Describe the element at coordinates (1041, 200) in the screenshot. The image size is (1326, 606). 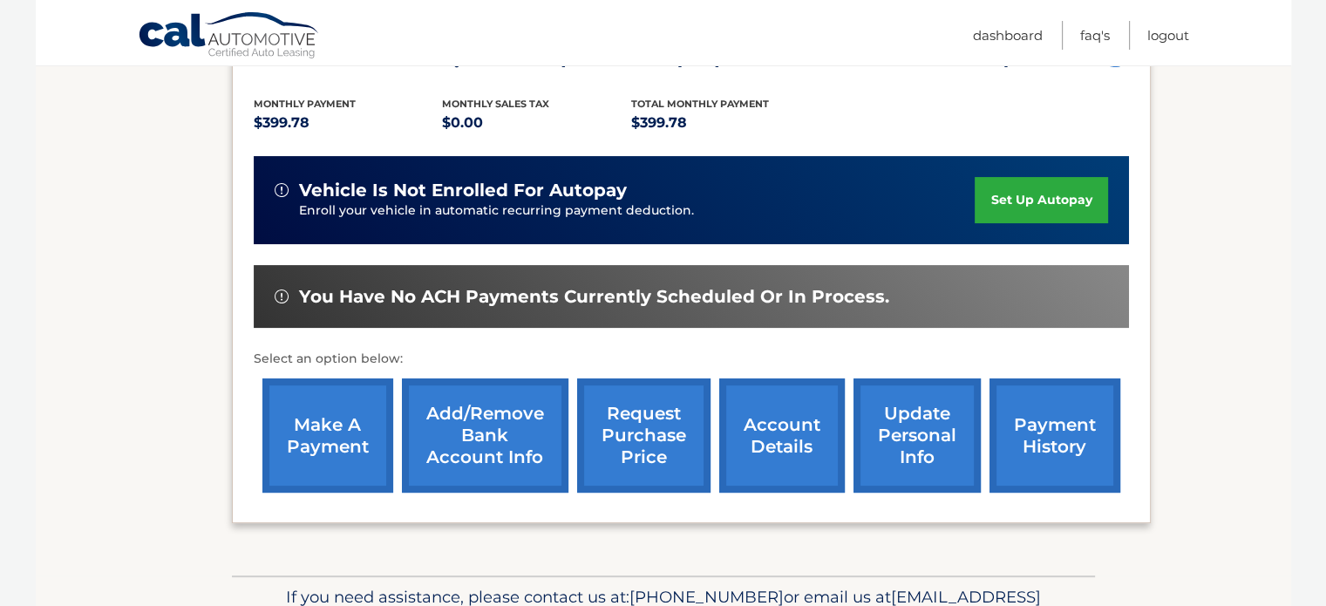
I see `a: set up autopay` at that location.